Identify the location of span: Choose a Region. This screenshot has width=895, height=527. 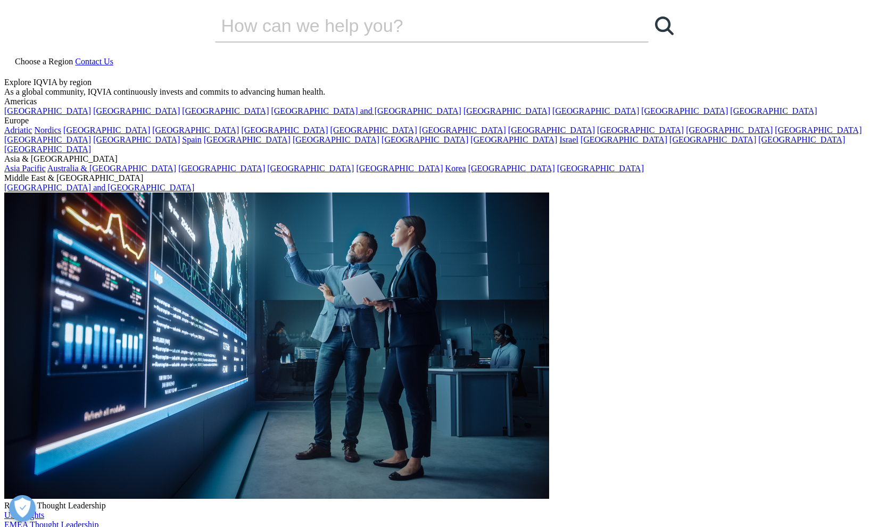
(44, 61).